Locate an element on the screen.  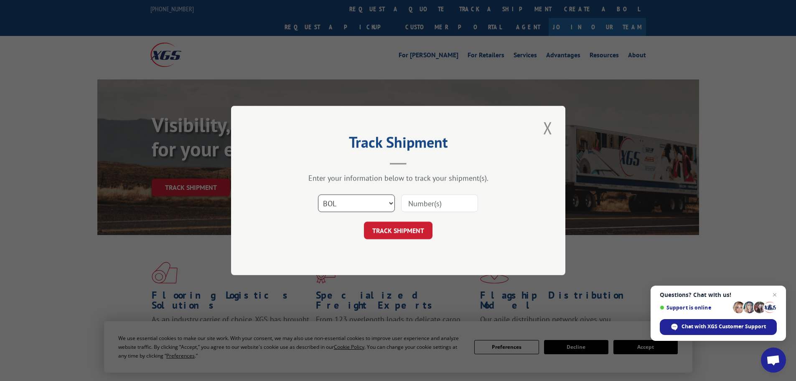
div: Enter your information below to track your shipment(s). is located at coordinates (398, 178).